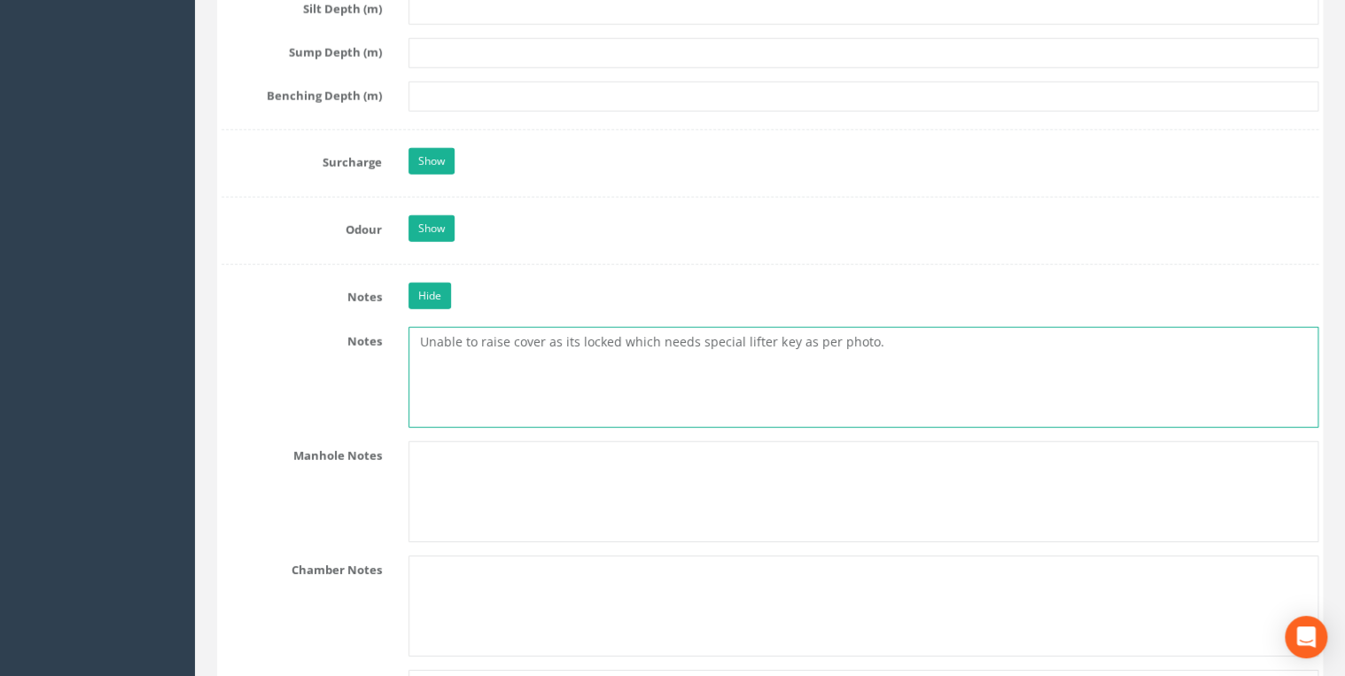 The height and width of the screenshot is (676, 1345). Describe the element at coordinates (301, 227) in the screenshot. I see `label: Odour` at that location.